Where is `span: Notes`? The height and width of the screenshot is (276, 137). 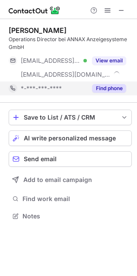 span: Notes is located at coordinates (75, 216).